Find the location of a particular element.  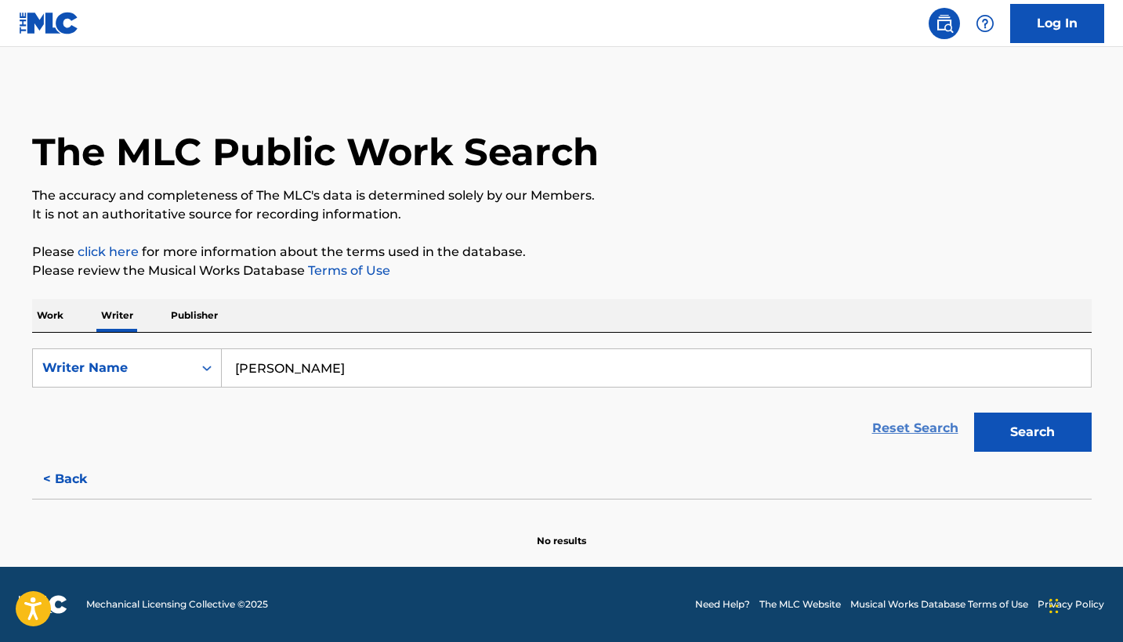

div: Writer Name is located at coordinates (113, 368).